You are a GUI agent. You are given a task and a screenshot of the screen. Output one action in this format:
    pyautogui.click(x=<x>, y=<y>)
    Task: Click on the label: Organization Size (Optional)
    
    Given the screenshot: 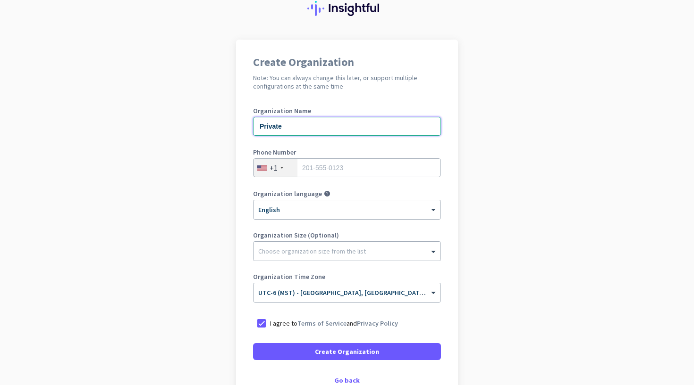 What is the action you would take?
    pyautogui.click(x=347, y=235)
    